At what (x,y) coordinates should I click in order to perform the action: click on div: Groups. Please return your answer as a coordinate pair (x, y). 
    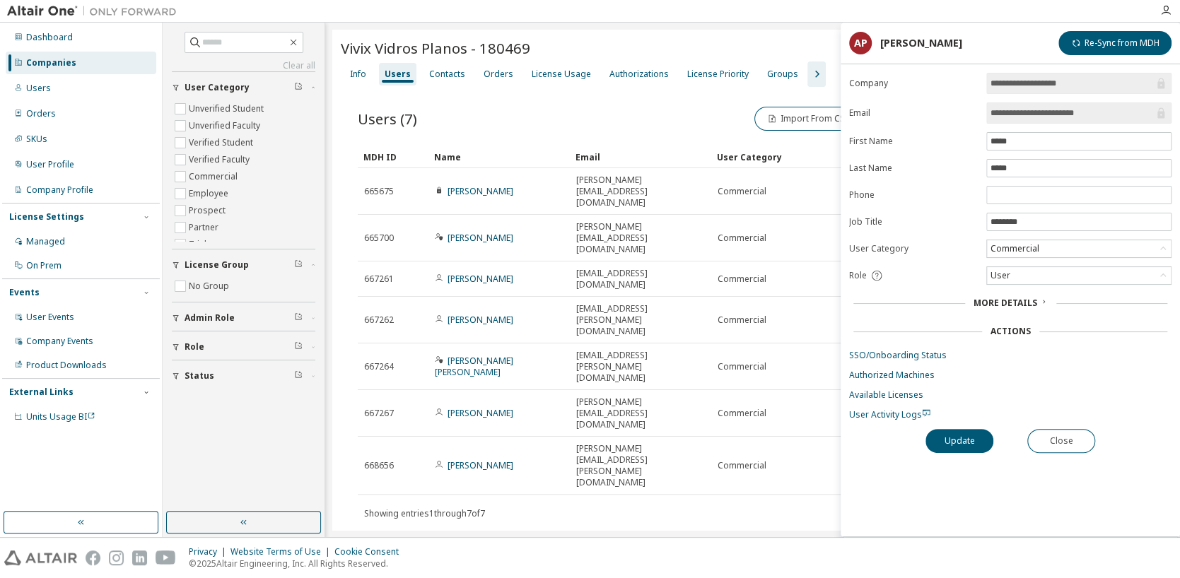
    Looking at the image, I should click on (782, 74).